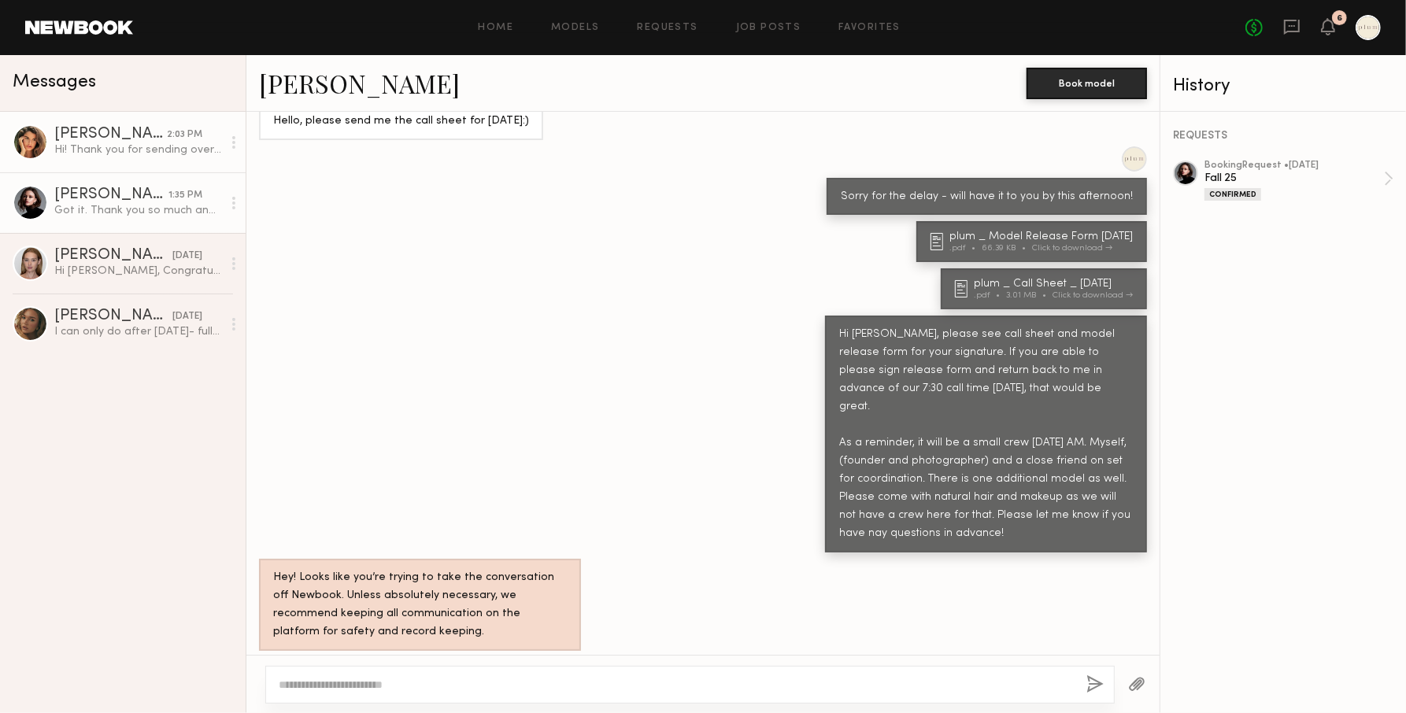 The image size is (1406, 713). What do you see at coordinates (1233, 195) in the screenshot?
I see `div: Confirmed` at bounding box center [1233, 195].